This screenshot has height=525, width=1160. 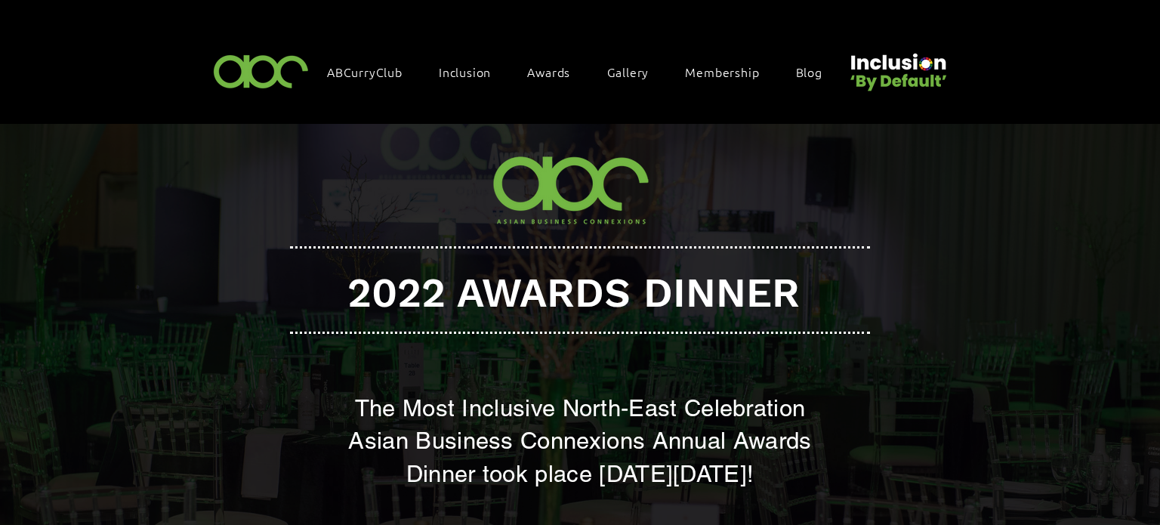 I want to click on a: Membership, so click(x=730, y=72).